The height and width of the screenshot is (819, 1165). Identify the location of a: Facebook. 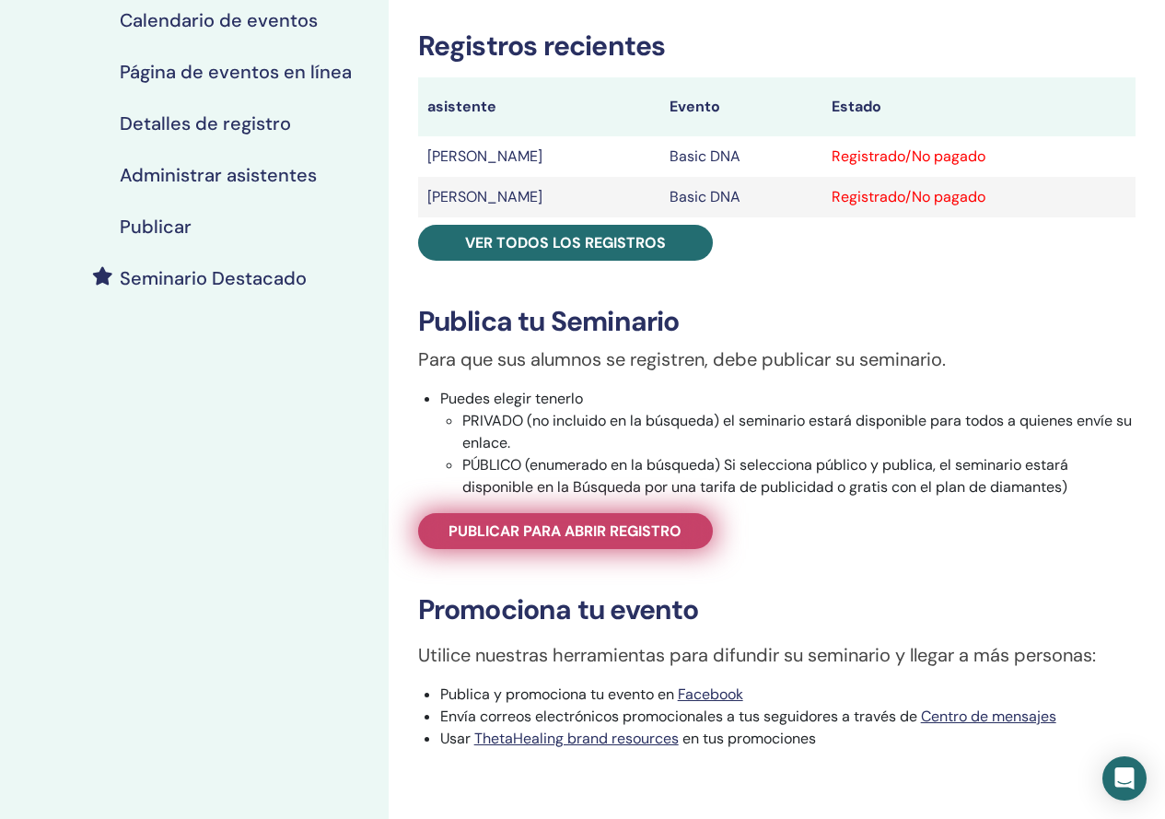
(710, 693).